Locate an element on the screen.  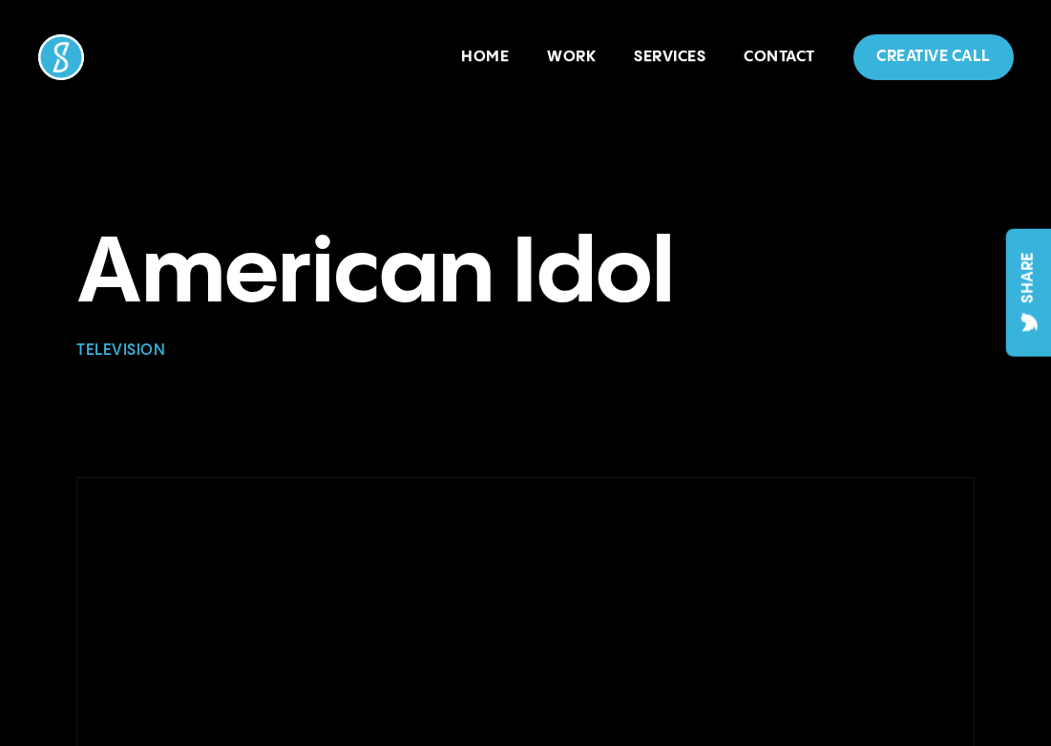
img: Socialure Logo is located at coordinates (61, 57).